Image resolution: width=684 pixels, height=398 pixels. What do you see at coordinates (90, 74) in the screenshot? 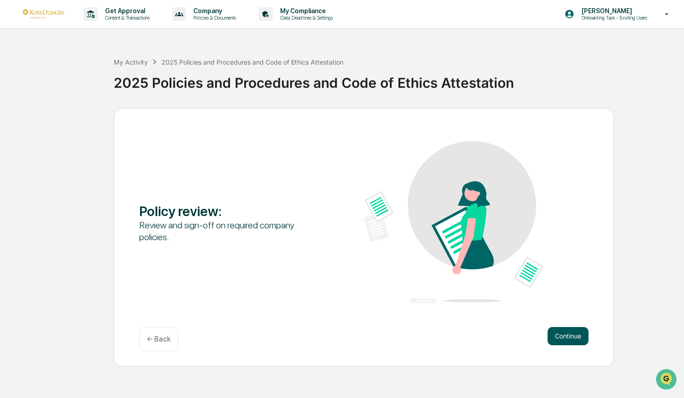
I see `div: Start new chat` at bounding box center [90, 74].